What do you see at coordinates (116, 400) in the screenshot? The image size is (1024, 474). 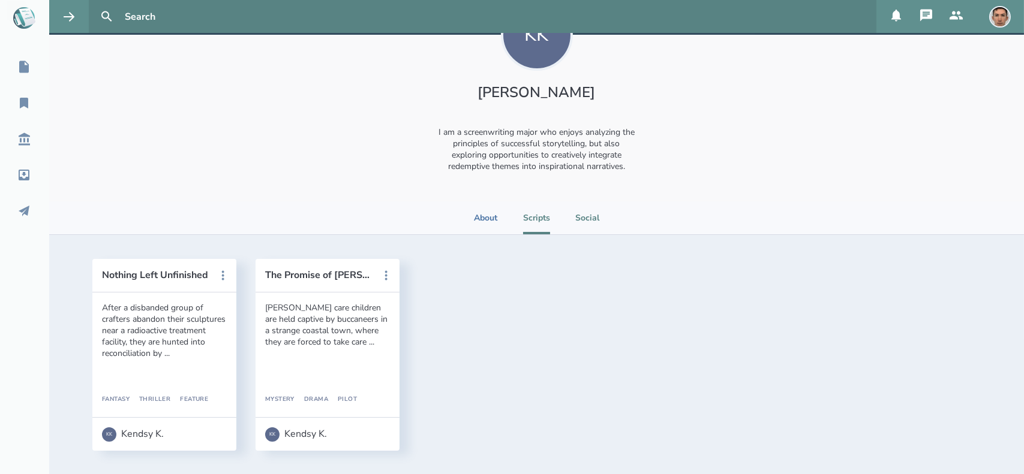 I see `div: Fantasy` at bounding box center [116, 400].